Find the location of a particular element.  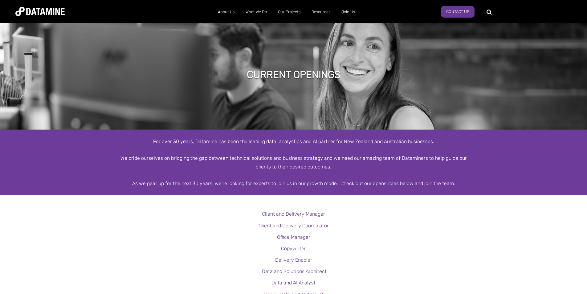

a: Resources is located at coordinates (321, 12).